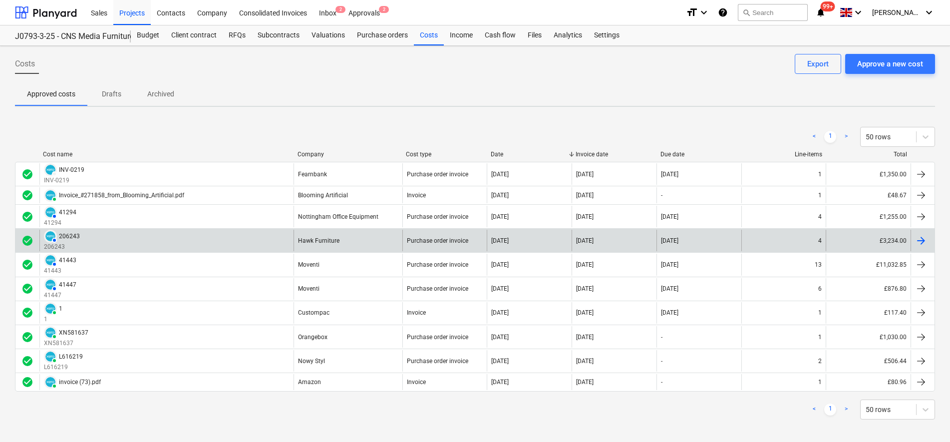 This screenshot has width=950, height=442. I want to click on button: Approve a new cost, so click(890, 64).